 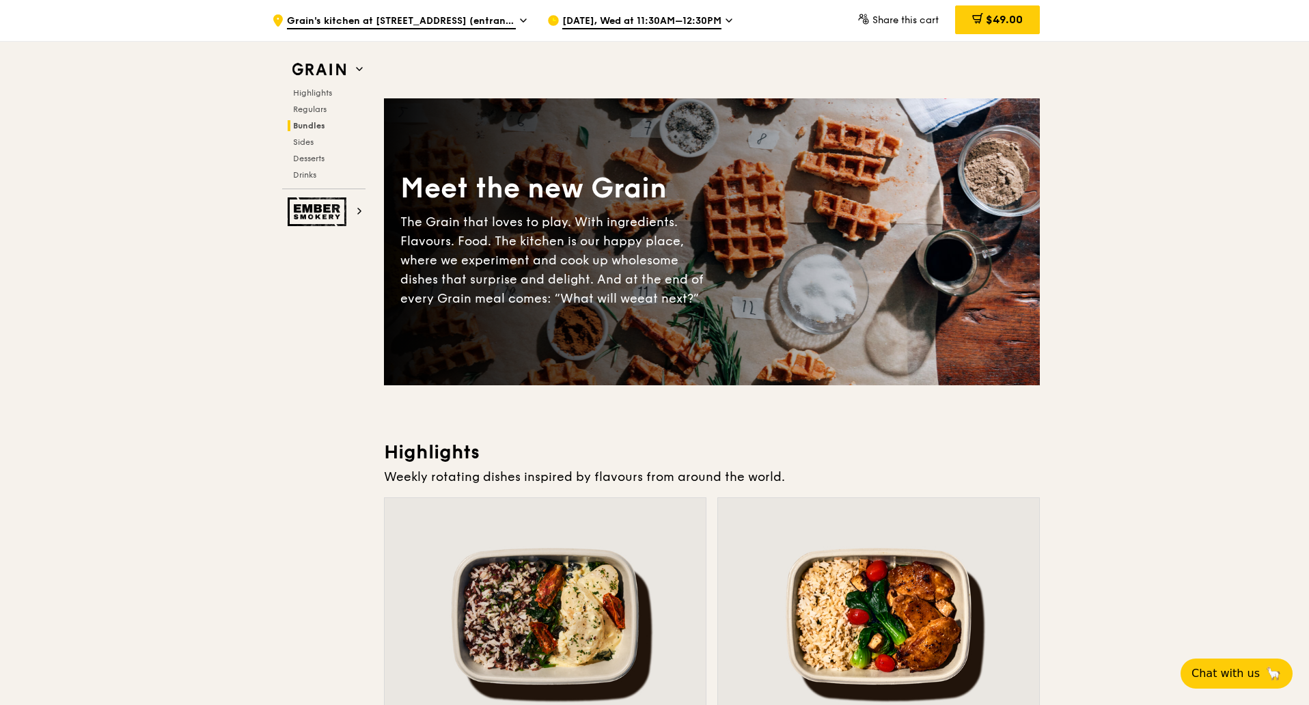 What do you see at coordinates (309, 158) in the screenshot?
I see `span: Desserts` at bounding box center [309, 158].